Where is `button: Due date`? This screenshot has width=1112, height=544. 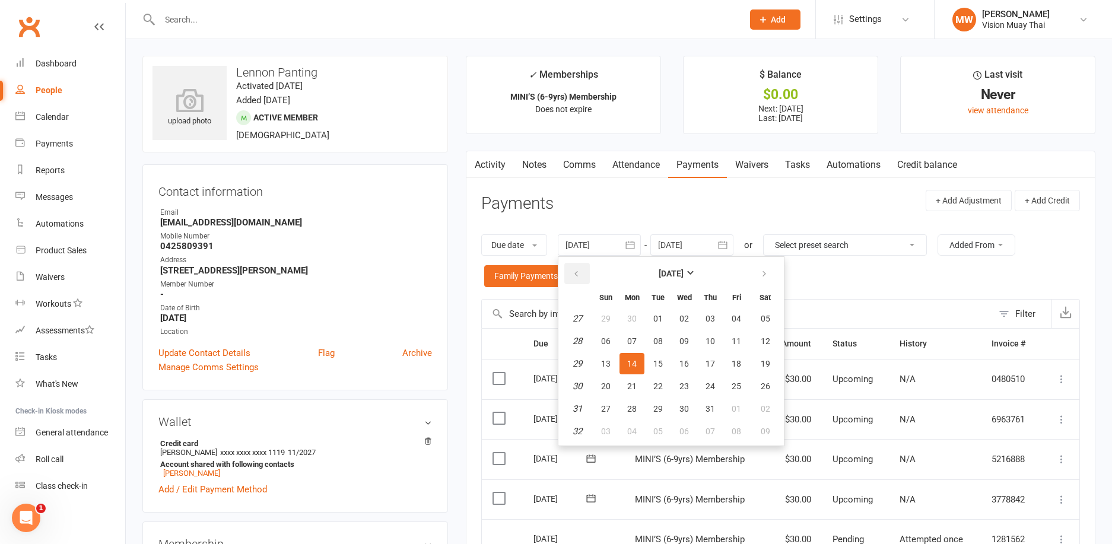
button: Due date is located at coordinates (514, 245).